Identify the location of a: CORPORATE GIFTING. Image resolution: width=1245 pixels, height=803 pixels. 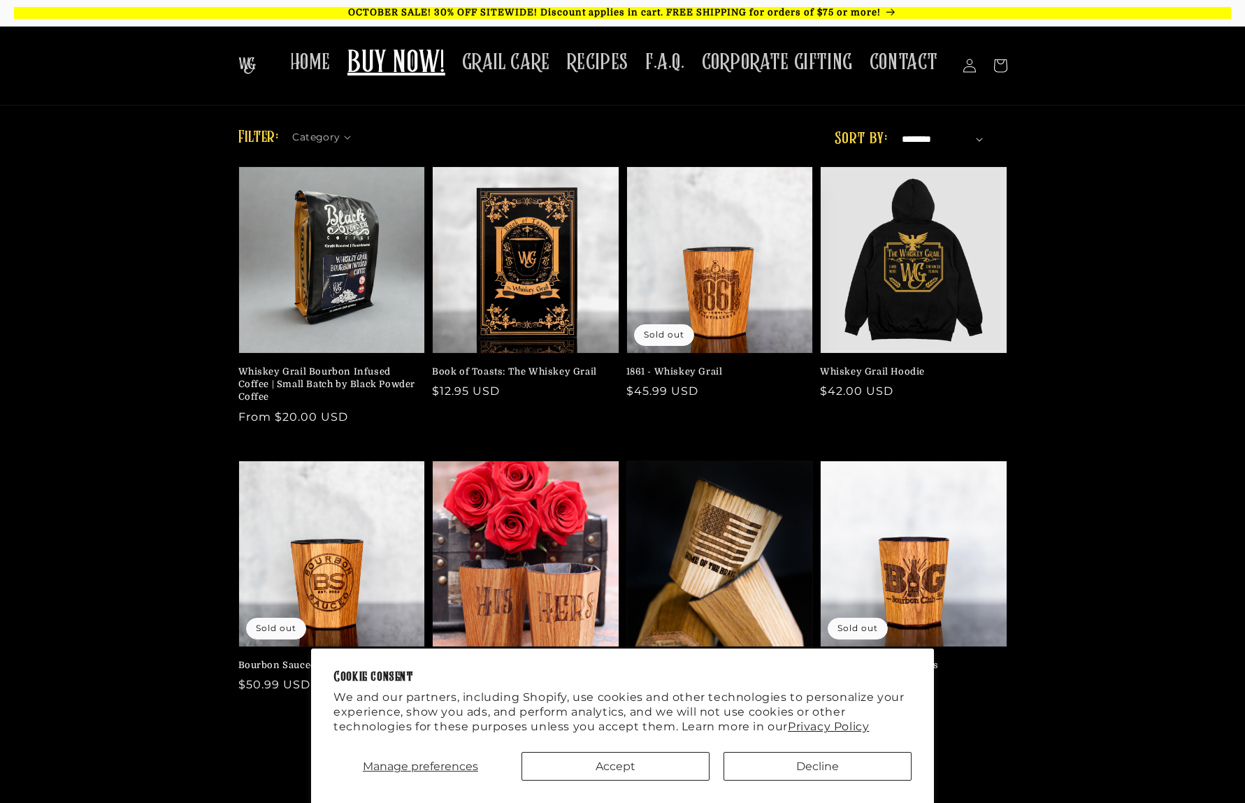
(778, 62).